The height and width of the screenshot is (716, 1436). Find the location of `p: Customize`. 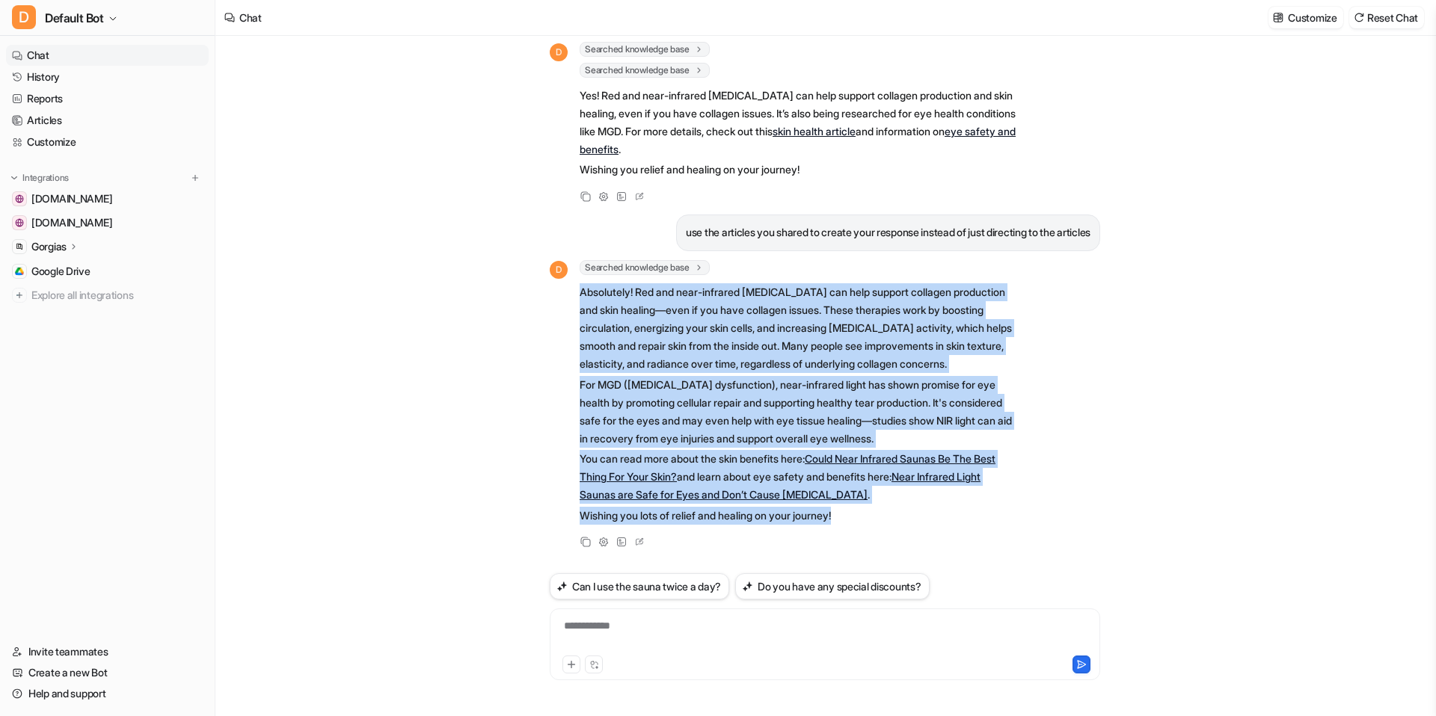

p: Customize is located at coordinates (1311, 17).